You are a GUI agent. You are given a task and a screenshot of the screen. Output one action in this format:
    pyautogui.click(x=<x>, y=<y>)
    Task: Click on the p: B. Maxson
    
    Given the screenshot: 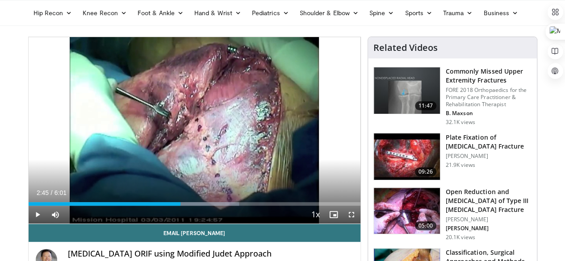 What is the action you would take?
    pyautogui.click(x=489, y=113)
    